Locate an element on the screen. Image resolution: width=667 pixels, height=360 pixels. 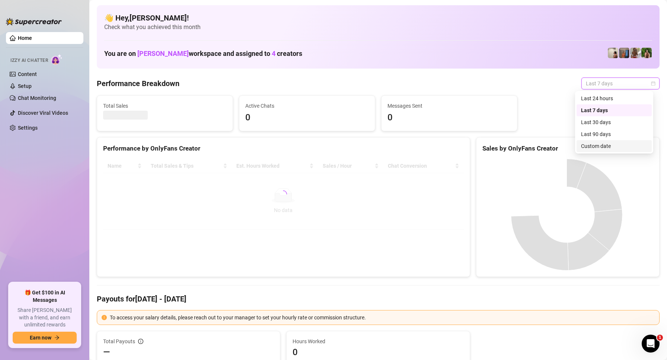
a: Settings is located at coordinates (28, 128).